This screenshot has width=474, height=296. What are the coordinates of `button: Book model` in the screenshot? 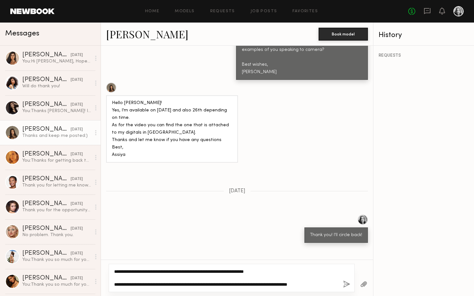 It's located at (343, 34).